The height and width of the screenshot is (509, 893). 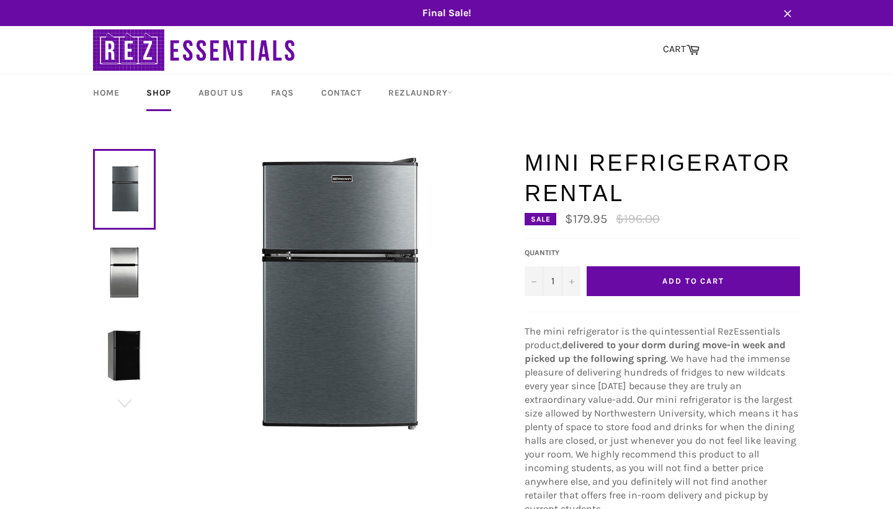 I want to click on h1: Mini Refrigerator Rental, so click(x=662, y=178).